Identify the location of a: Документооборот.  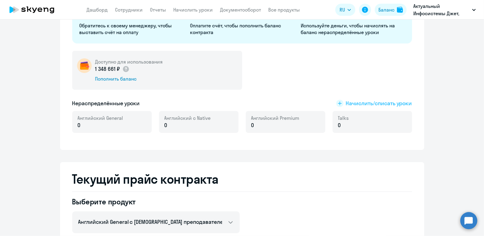
(241, 10).